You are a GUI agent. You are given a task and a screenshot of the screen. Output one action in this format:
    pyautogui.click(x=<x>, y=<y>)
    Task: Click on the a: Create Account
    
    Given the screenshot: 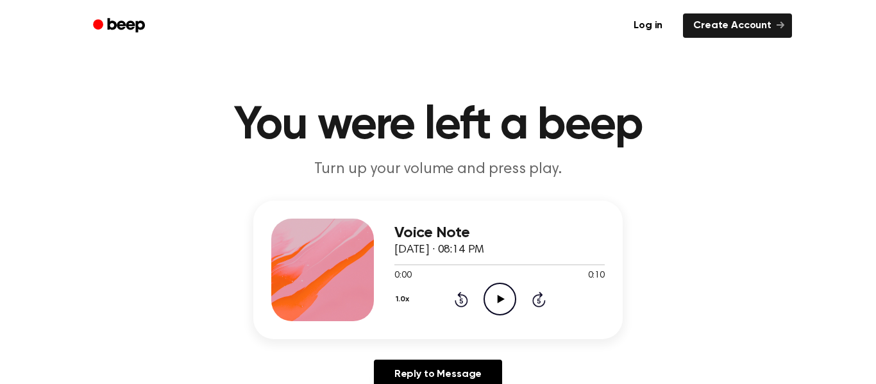 What is the action you would take?
    pyautogui.click(x=737, y=26)
    